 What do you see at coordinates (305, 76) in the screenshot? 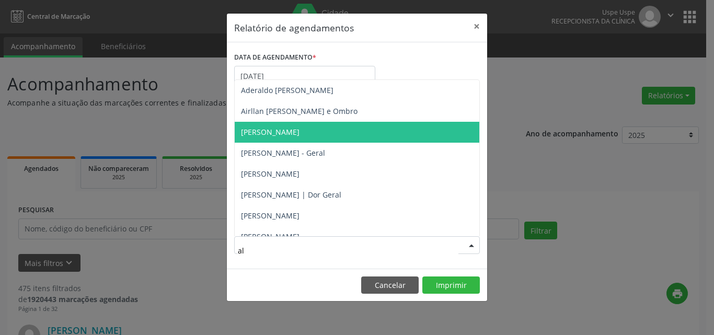
I see `input: Selecione uma data ou intervalo` at bounding box center [305, 76].